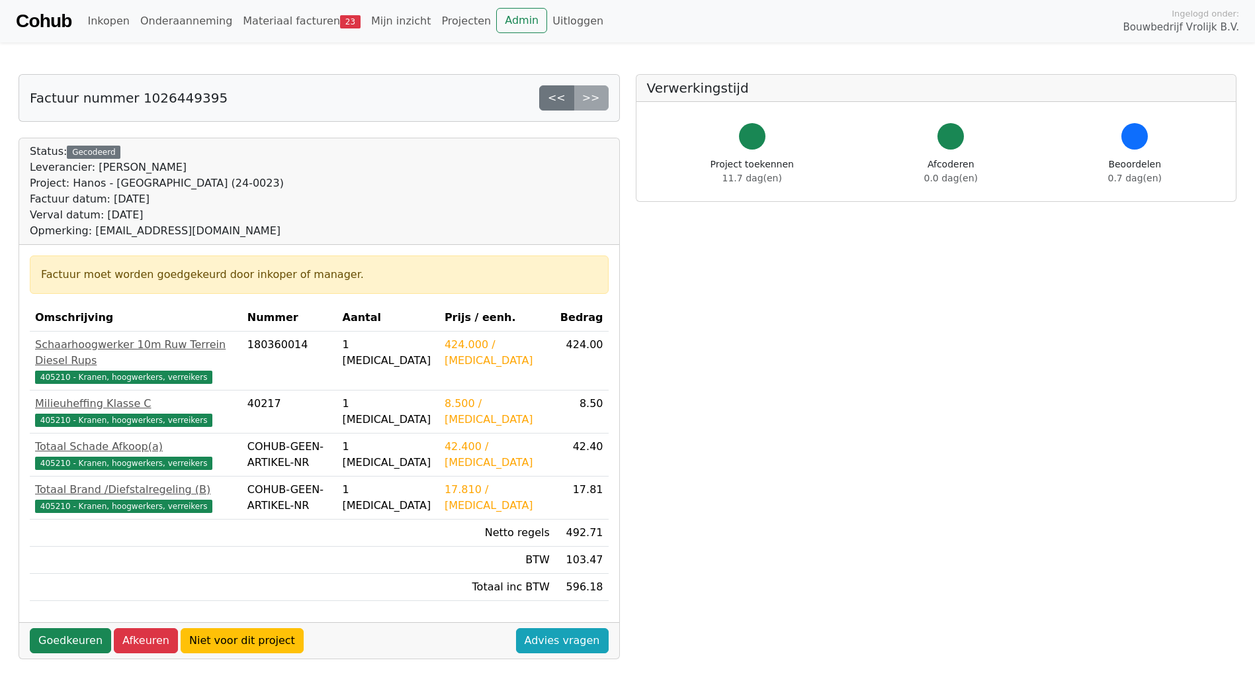 This screenshot has height=691, width=1255. I want to click on td: 180360014, so click(290, 361).